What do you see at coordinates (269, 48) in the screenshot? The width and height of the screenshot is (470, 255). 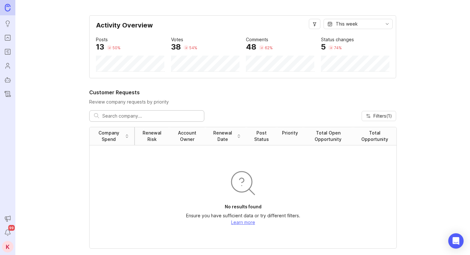 I see `div: 62 %` at bounding box center [269, 48].